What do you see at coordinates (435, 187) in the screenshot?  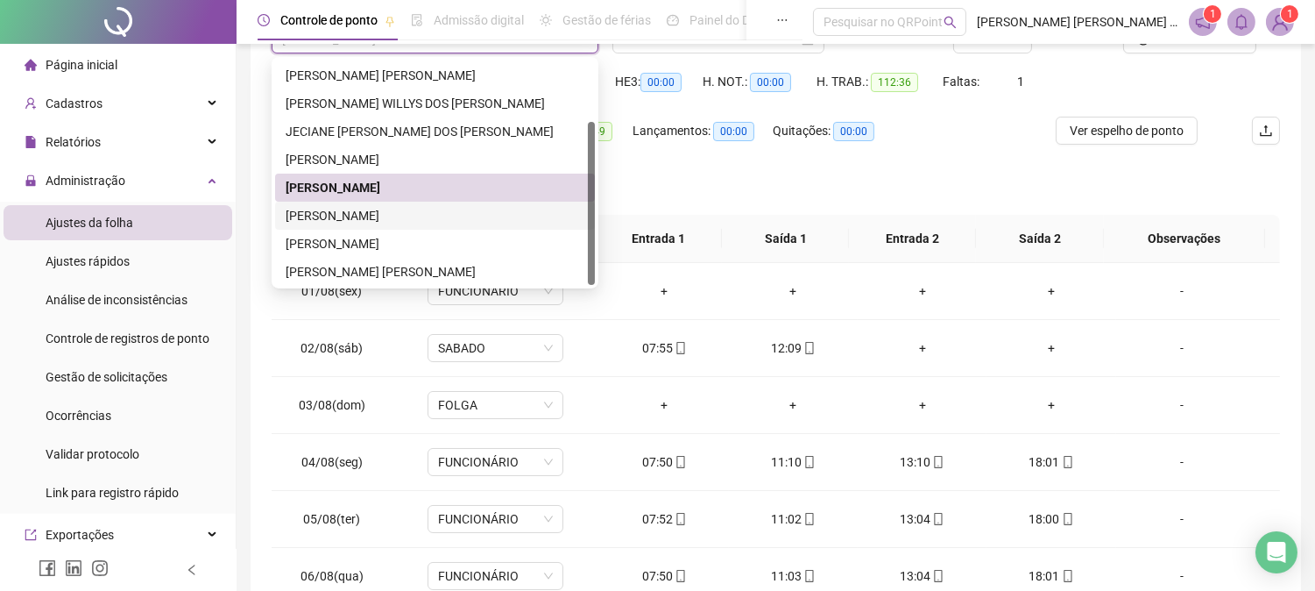 I see `div: KARINE RAMOS CARVALHO` at bounding box center [435, 187].